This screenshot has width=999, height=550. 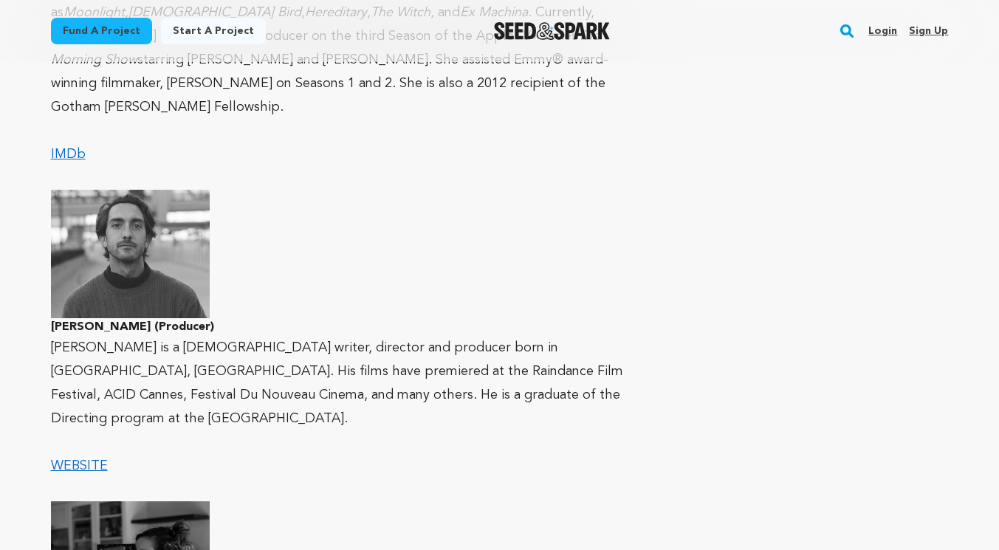 I want to click on img: 1687297879-1659390294-Screen%20Shot%202022-08-01%20at%202.43.38%20PM.png, so click(x=130, y=254).